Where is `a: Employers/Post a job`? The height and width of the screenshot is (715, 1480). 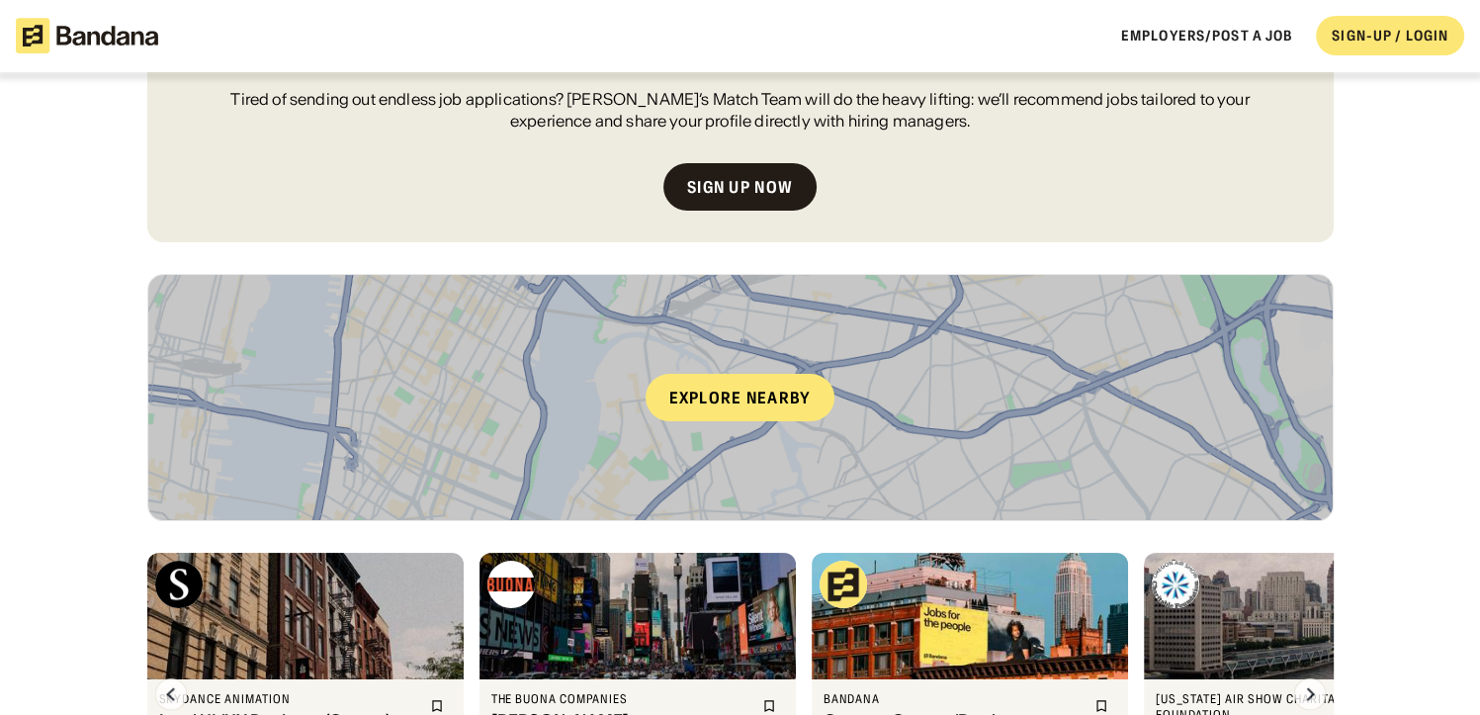 a: Employers/Post a job is located at coordinates (1206, 36).